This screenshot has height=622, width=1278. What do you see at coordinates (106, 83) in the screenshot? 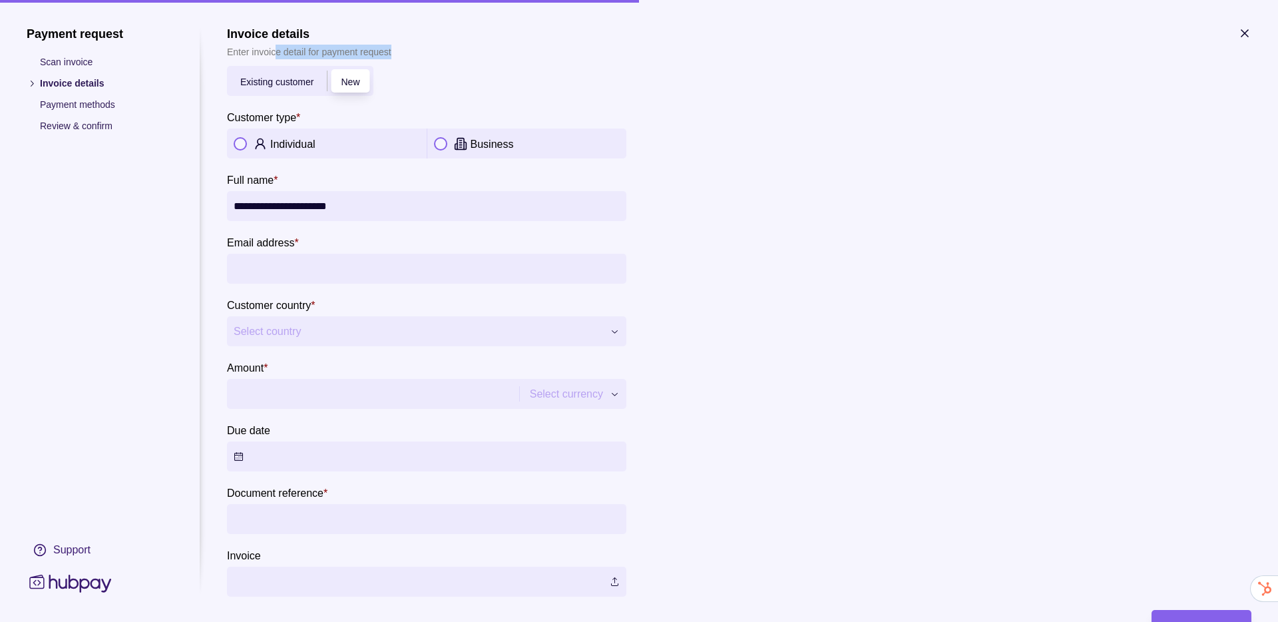
I see `p: Invoice details` at bounding box center [106, 83].